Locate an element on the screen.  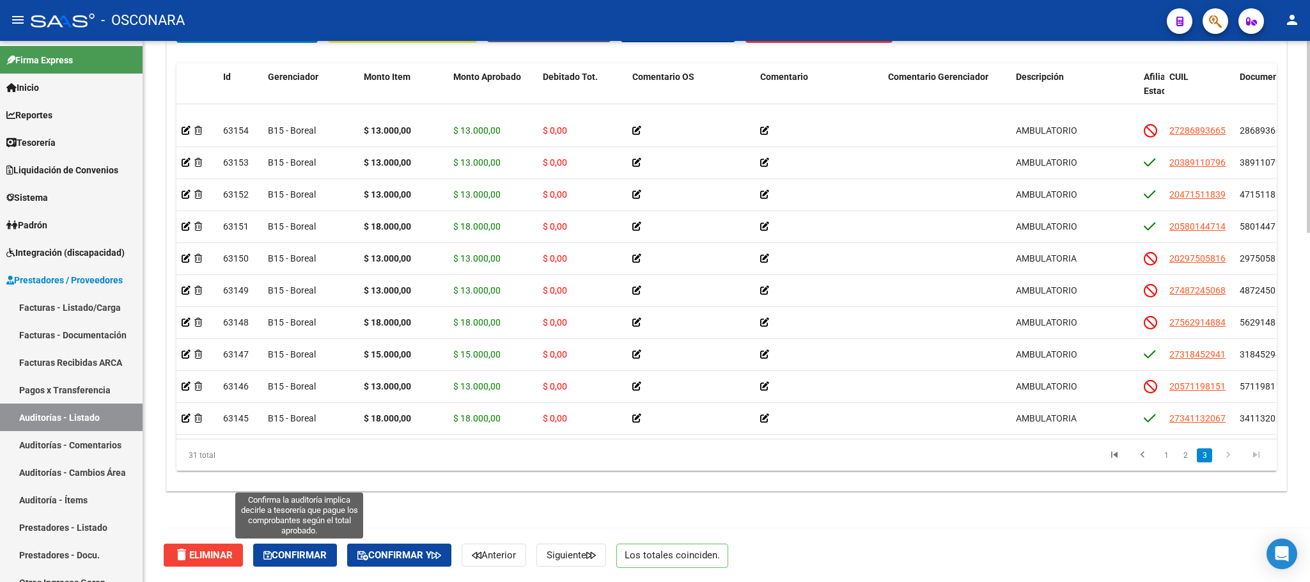
span: 29750581 is located at coordinates (1260, 258).